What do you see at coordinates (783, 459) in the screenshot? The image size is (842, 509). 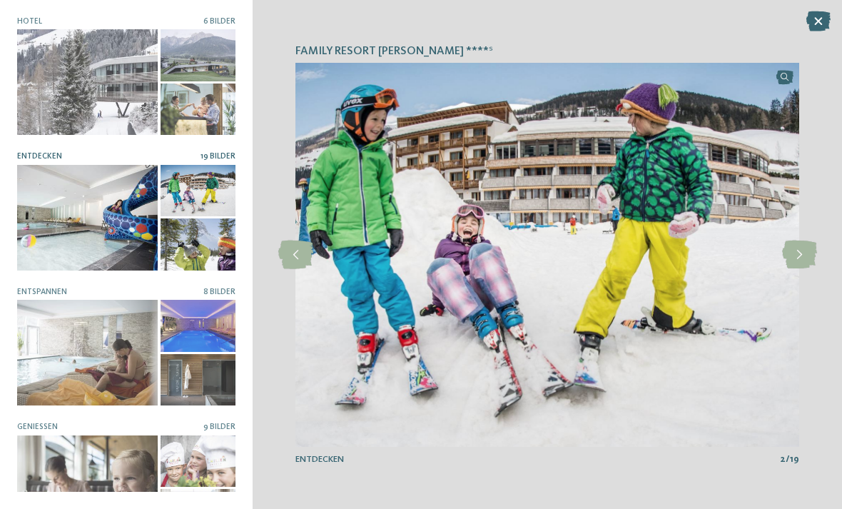 I see `span: 2` at bounding box center [783, 459].